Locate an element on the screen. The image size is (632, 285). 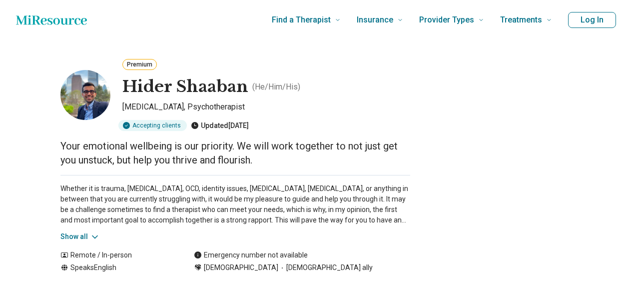
button: Show all is located at coordinates (80, 236).